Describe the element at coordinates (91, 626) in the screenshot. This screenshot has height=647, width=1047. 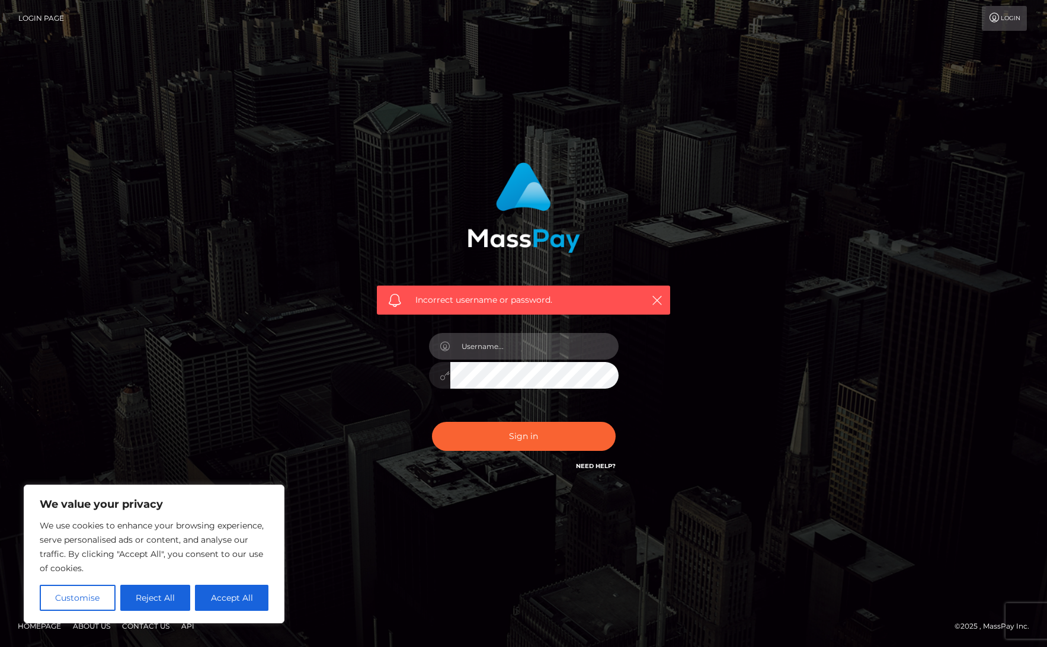
I see `a: About Us` at that location.